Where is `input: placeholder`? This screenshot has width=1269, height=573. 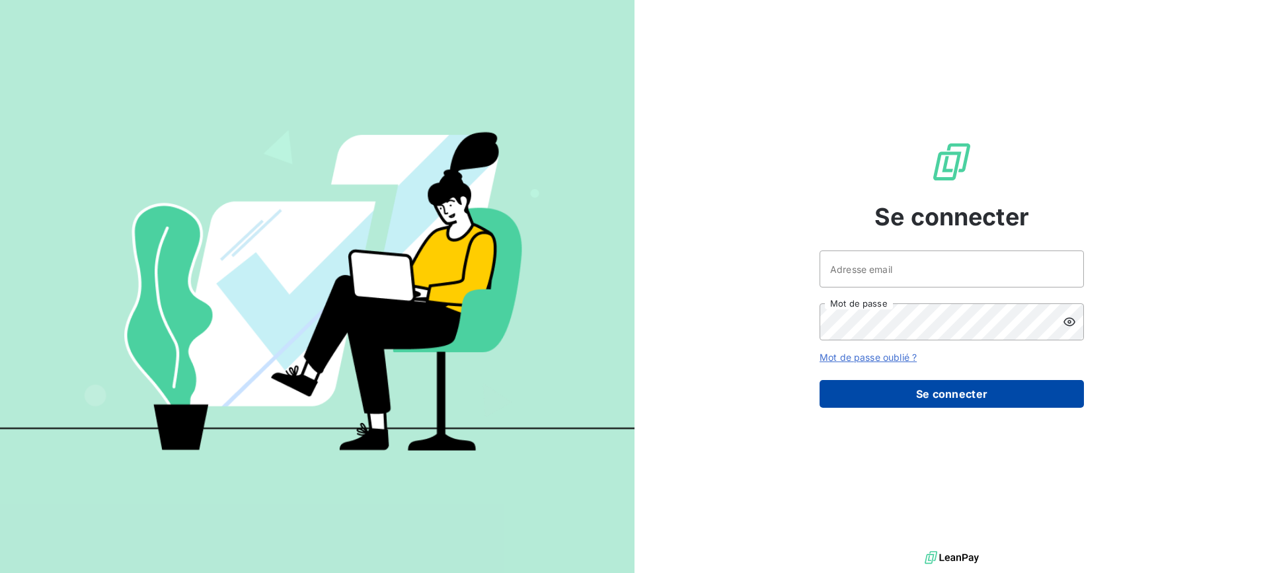 input: placeholder is located at coordinates (952, 269).